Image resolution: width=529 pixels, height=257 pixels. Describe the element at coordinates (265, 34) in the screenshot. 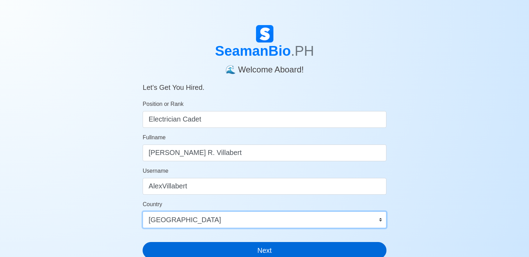

I see `img: Logo` at that location.